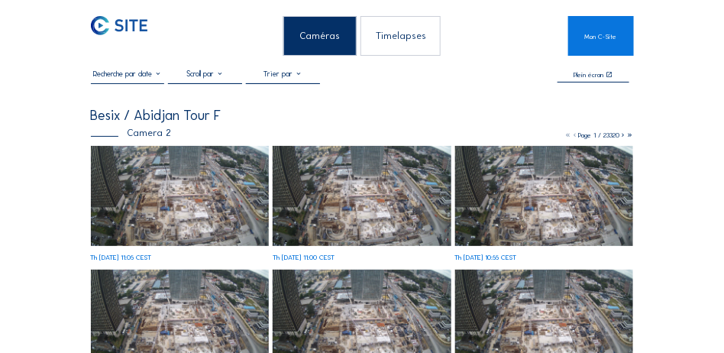 The height and width of the screenshot is (353, 724). Describe the element at coordinates (131, 133) in the screenshot. I see `div: Camera 2` at that location.